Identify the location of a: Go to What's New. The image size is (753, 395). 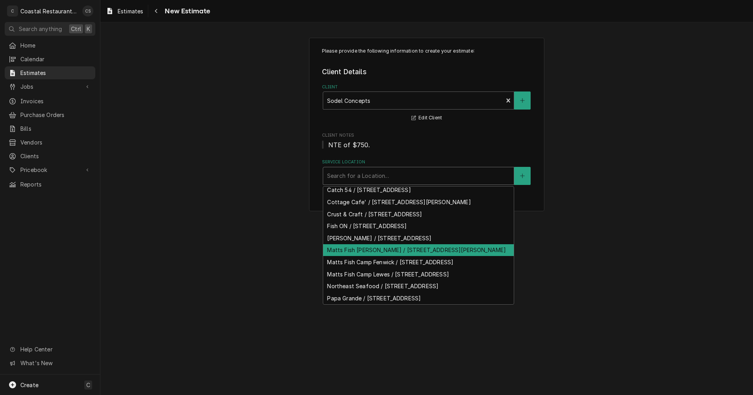
(50, 362).